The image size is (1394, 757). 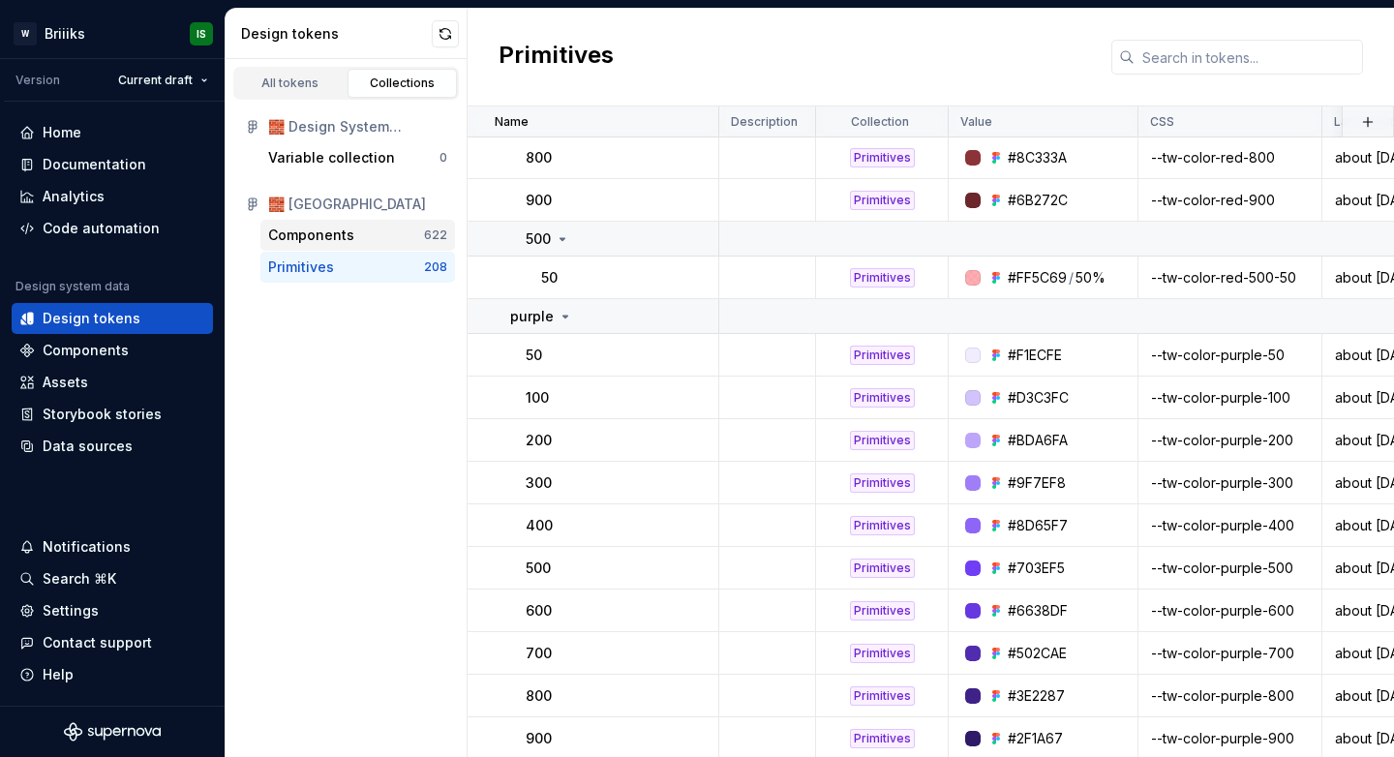 I want to click on div: All tokens, so click(x=290, y=83).